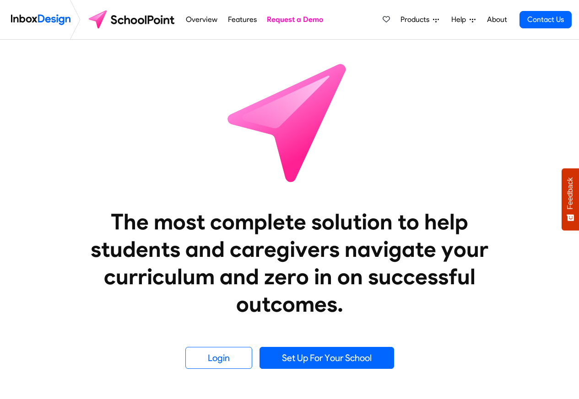  Describe the element at coordinates (460, 20) in the screenshot. I see `span: Help` at that location.